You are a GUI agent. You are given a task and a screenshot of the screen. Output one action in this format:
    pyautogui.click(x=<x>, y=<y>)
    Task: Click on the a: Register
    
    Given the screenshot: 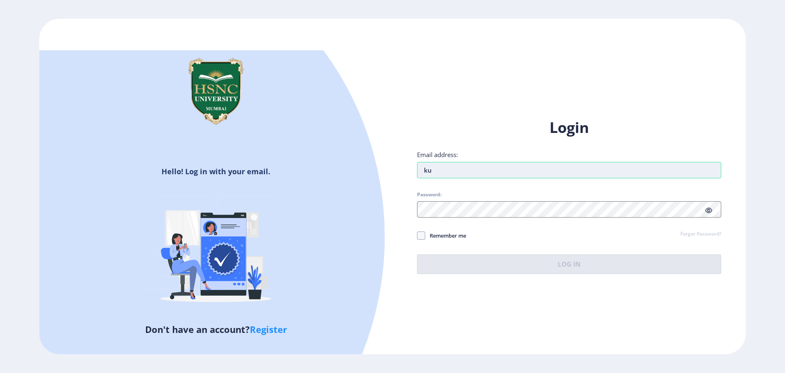 What is the action you would take?
    pyautogui.click(x=268, y=329)
    